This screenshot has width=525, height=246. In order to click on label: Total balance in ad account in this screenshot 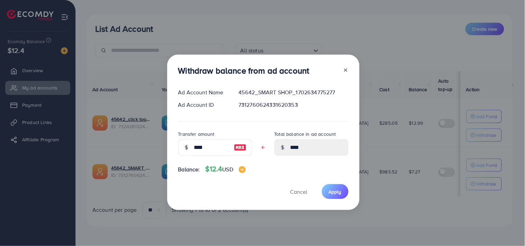, I will do `click(305, 134)`.